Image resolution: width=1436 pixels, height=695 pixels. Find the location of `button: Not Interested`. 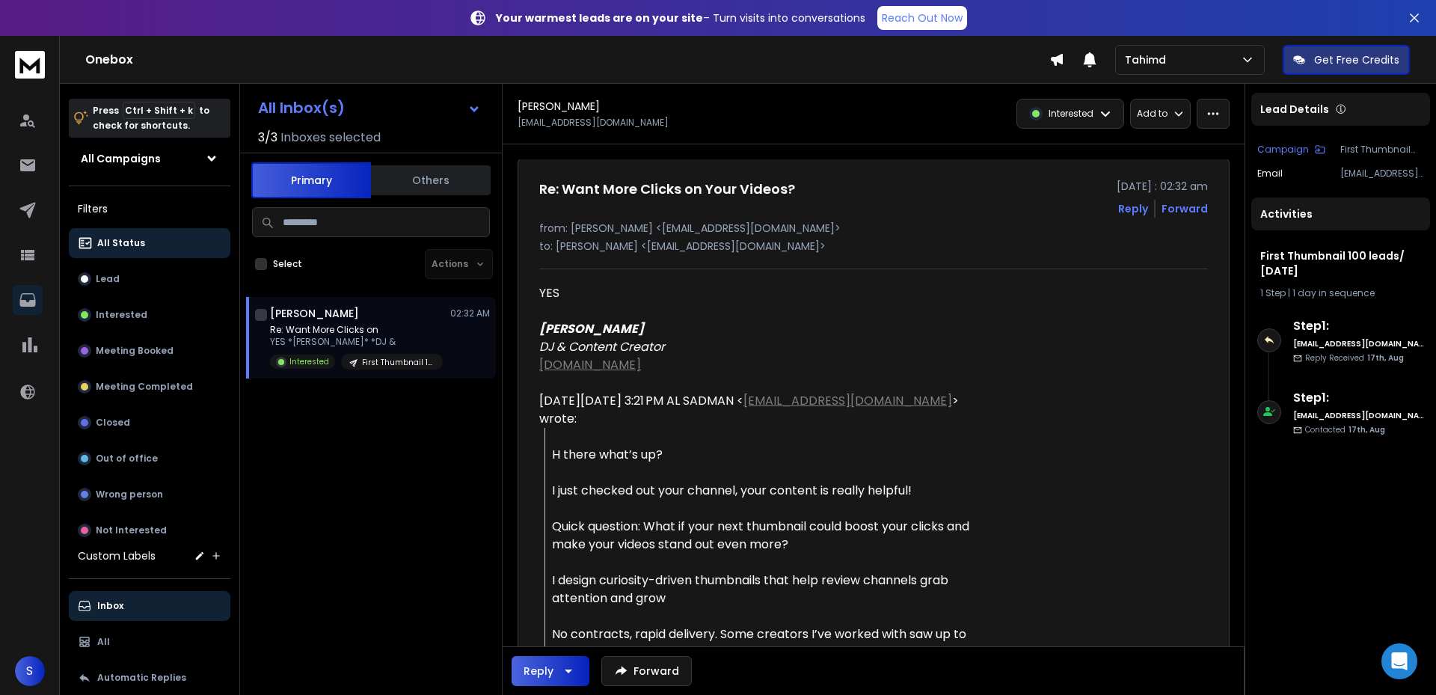

button: Not Interested is located at coordinates (150, 530).